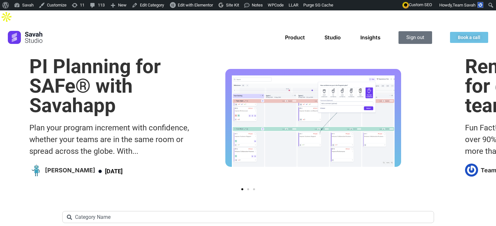 The width and height of the screenshot is (496, 226). Describe the element at coordinates (479, 211) in the screenshot. I see `div: Chat Widget` at that location.